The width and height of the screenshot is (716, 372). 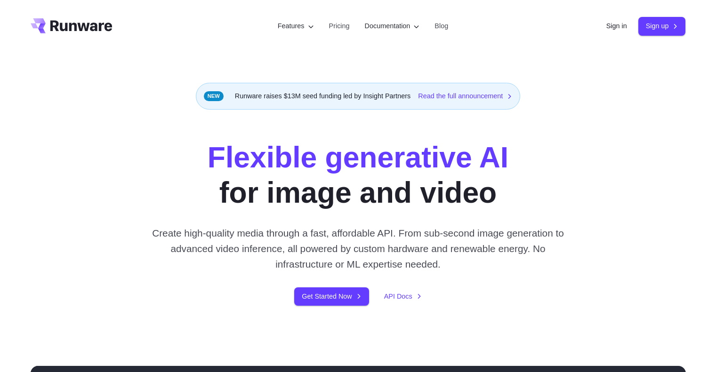 What do you see at coordinates (465, 96) in the screenshot?
I see `a: Read the full announcement` at bounding box center [465, 96].